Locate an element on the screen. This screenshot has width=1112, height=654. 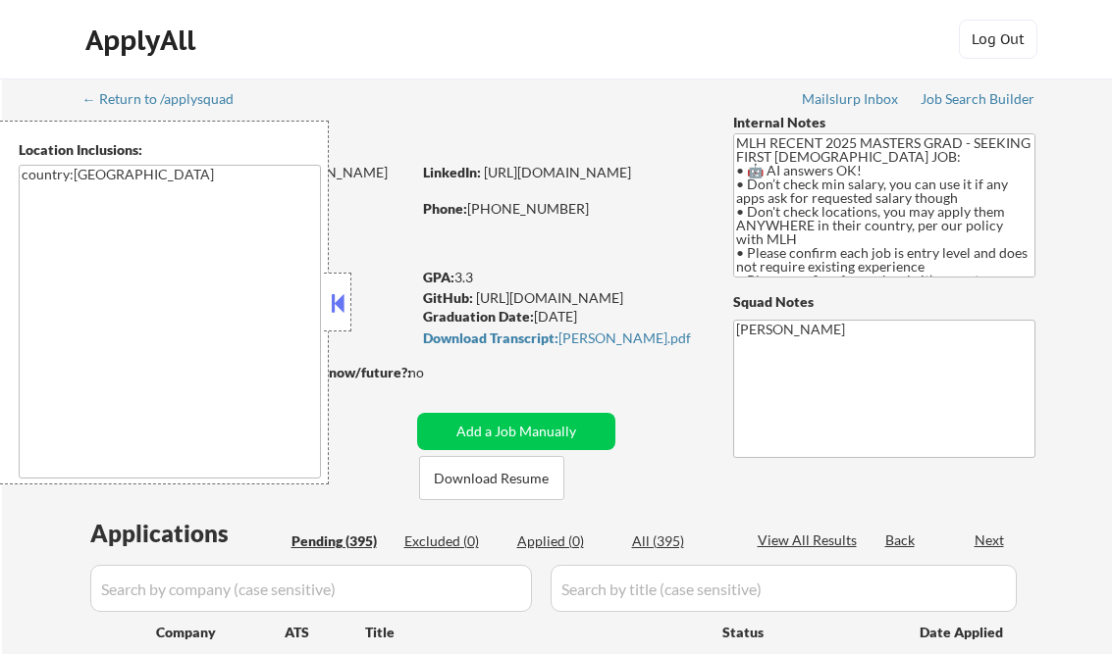
strong: LinkedIn: is located at coordinates (451, 172).